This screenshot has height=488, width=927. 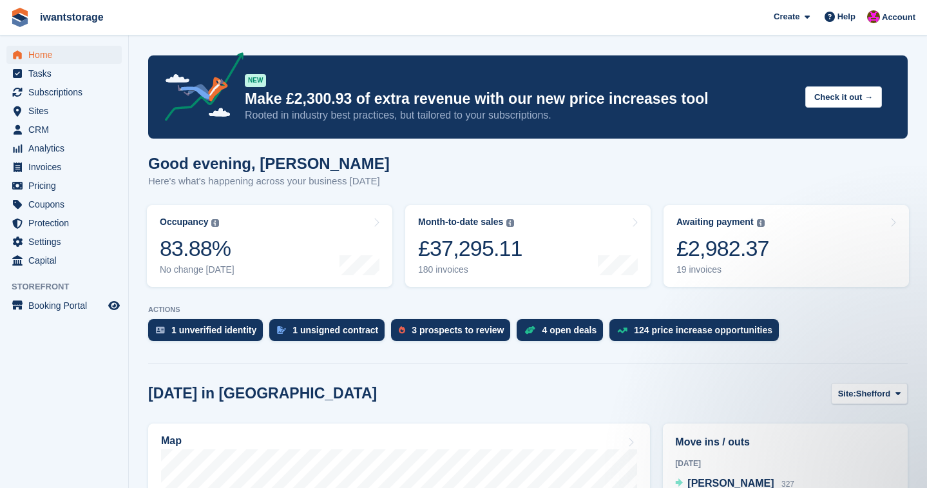 I want to click on a: iwantstorage, so click(x=72, y=17).